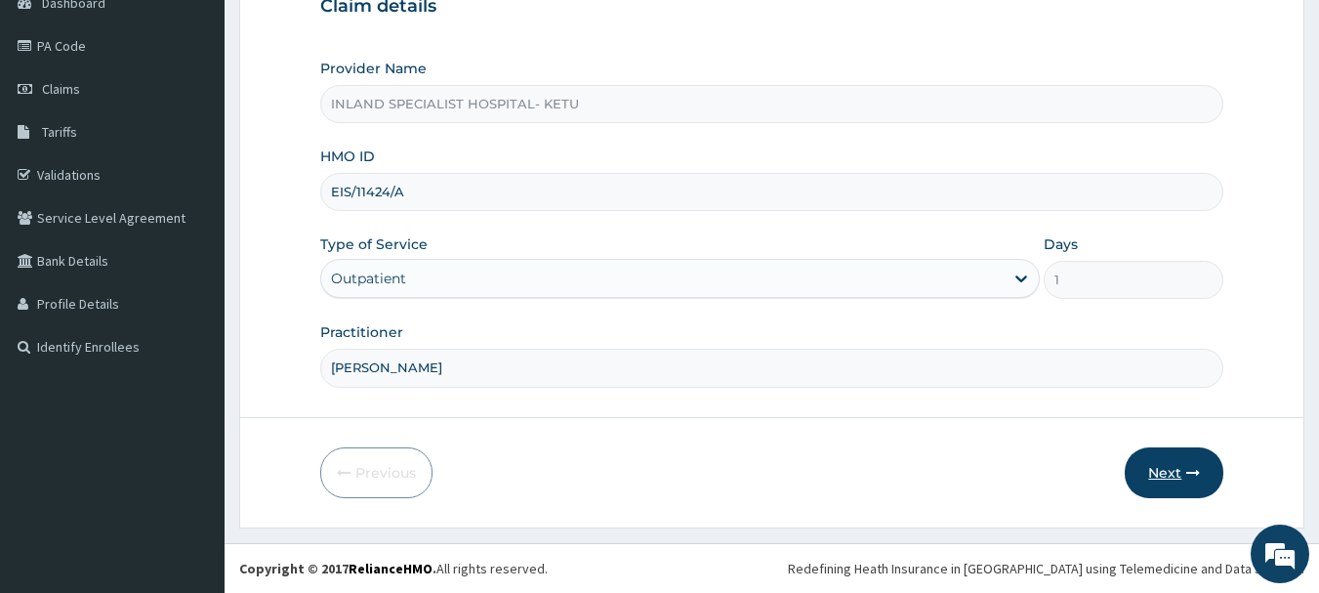 This screenshot has height=593, width=1319. I want to click on div: Minimize live chat window, so click(344, 33).